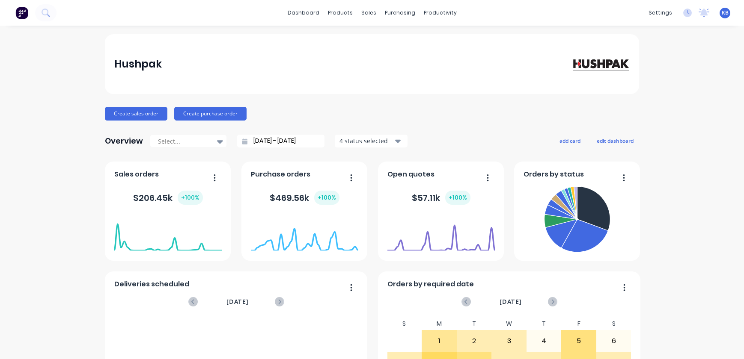  Describe the element at coordinates (210, 114) in the screenshot. I see `button: Create purchase order` at that location.